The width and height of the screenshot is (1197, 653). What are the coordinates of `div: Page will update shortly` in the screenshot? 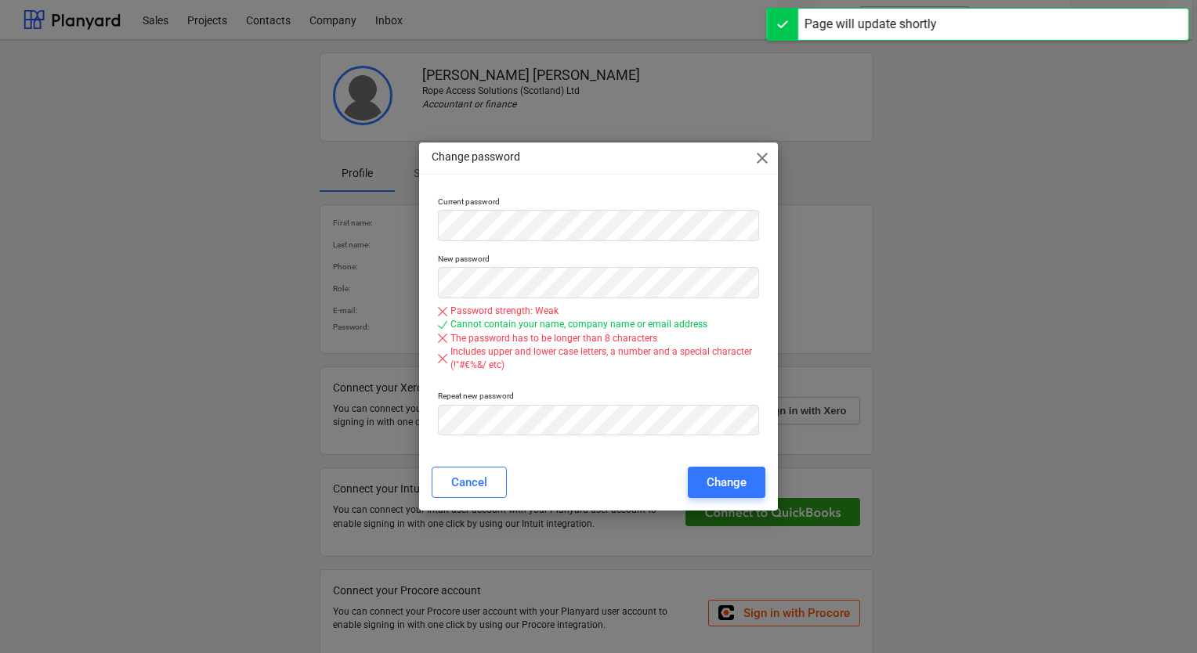 It's located at (870, 24).